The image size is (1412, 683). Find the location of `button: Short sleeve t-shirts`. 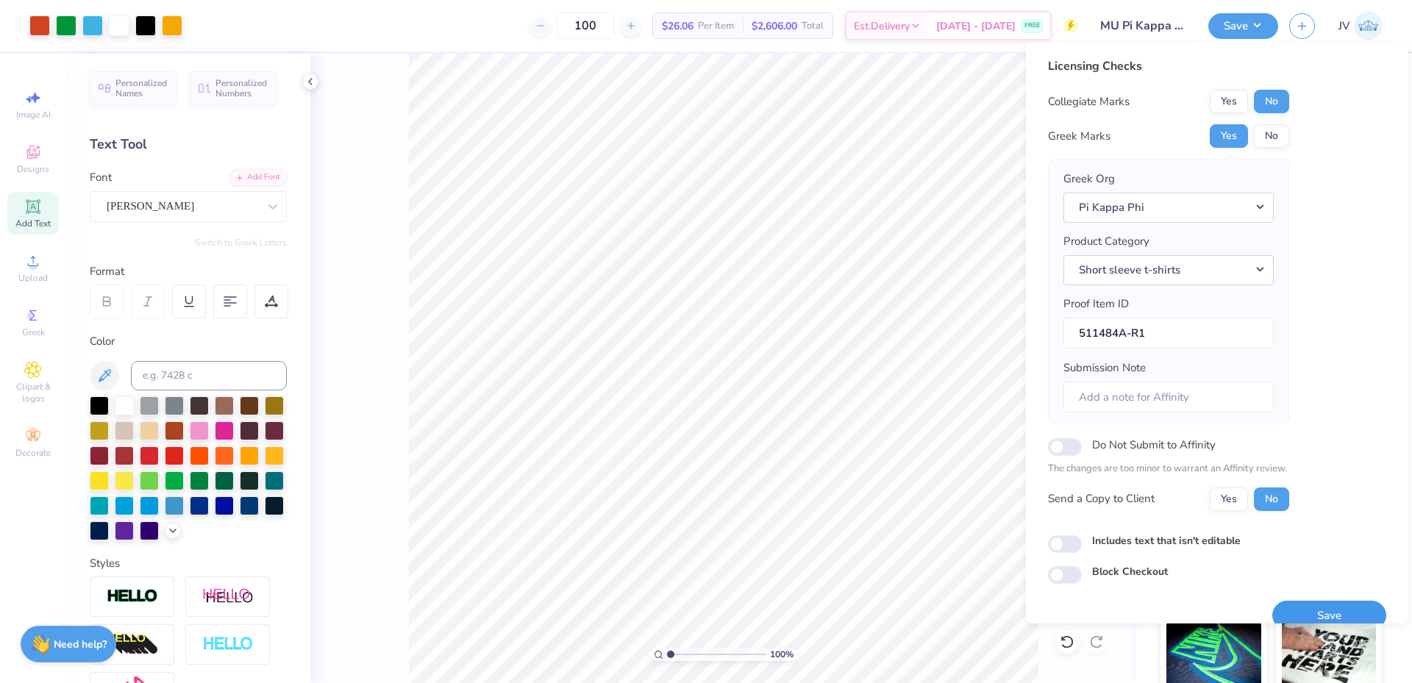

button: Short sleeve t-shirts is located at coordinates (1169, 270).